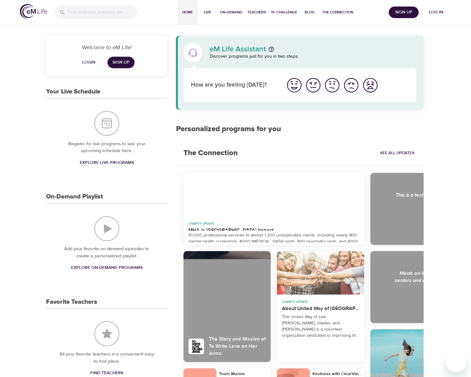 Image resolution: width=471 pixels, height=377 pixels. What do you see at coordinates (243, 374) in the screenshot?
I see `div: Team Marine` at bounding box center [243, 374].